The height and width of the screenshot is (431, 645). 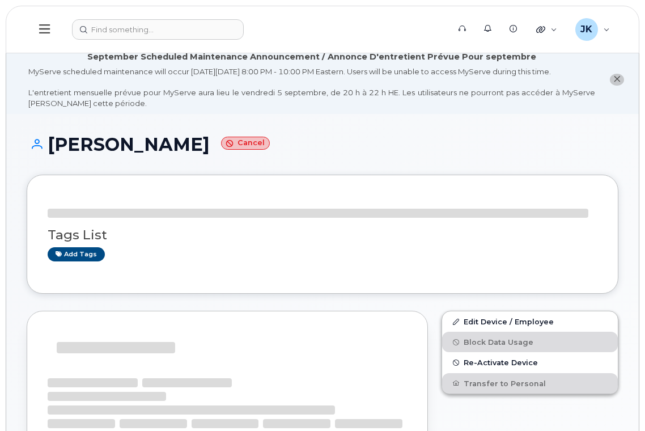 What do you see at coordinates (246, 143) in the screenshot?
I see `small: Cancel` at bounding box center [246, 143].